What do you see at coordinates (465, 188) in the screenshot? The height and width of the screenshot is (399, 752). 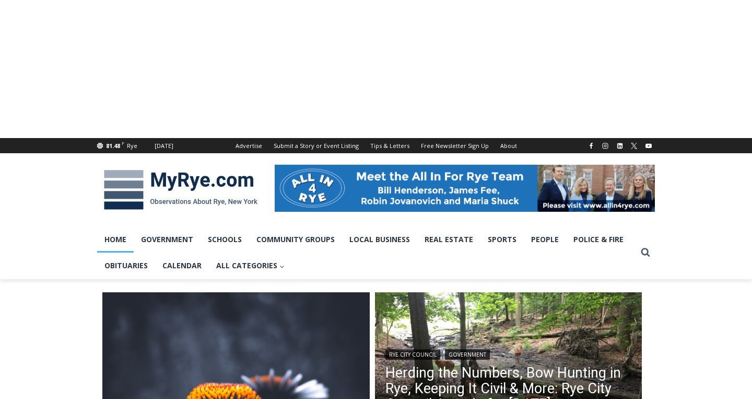 I see `a: All in for Rye` at bounding box center [465, 188].